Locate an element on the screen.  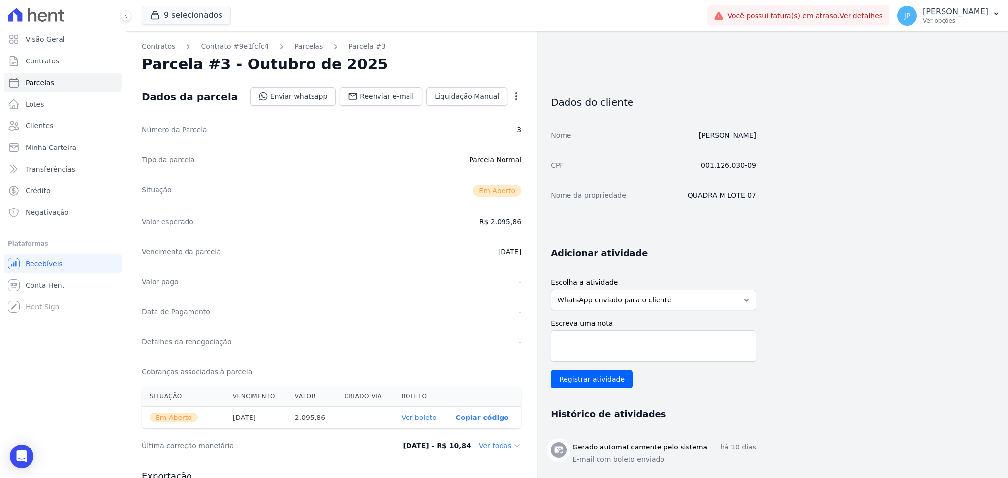
p: Copiar código is located at coordinates (482, 418).